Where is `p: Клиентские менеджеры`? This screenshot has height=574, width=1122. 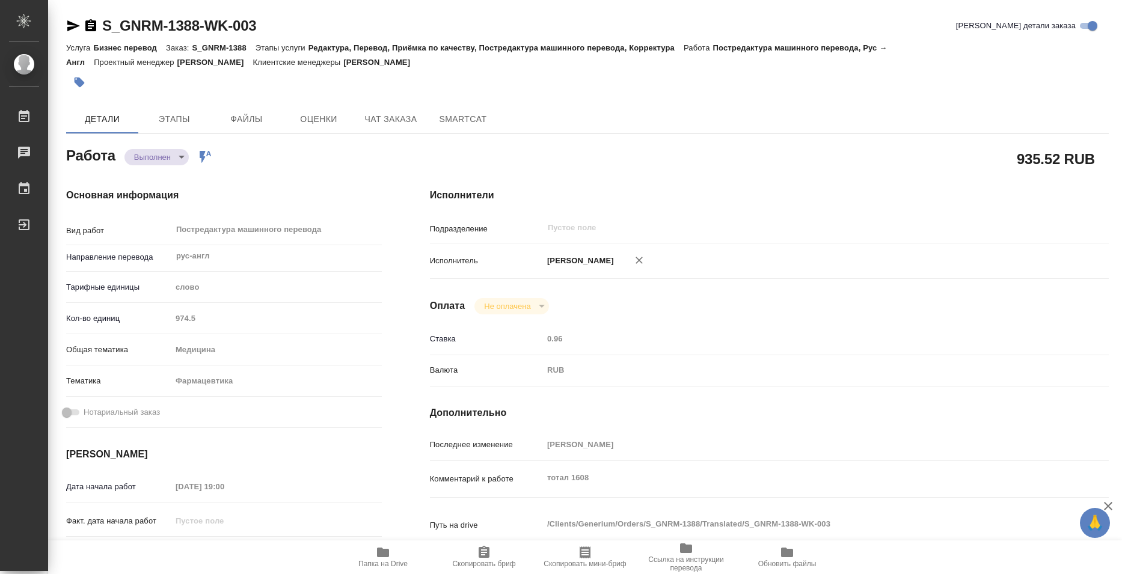
p: Клиентские менеджеры is located at coordinates (298, 62).